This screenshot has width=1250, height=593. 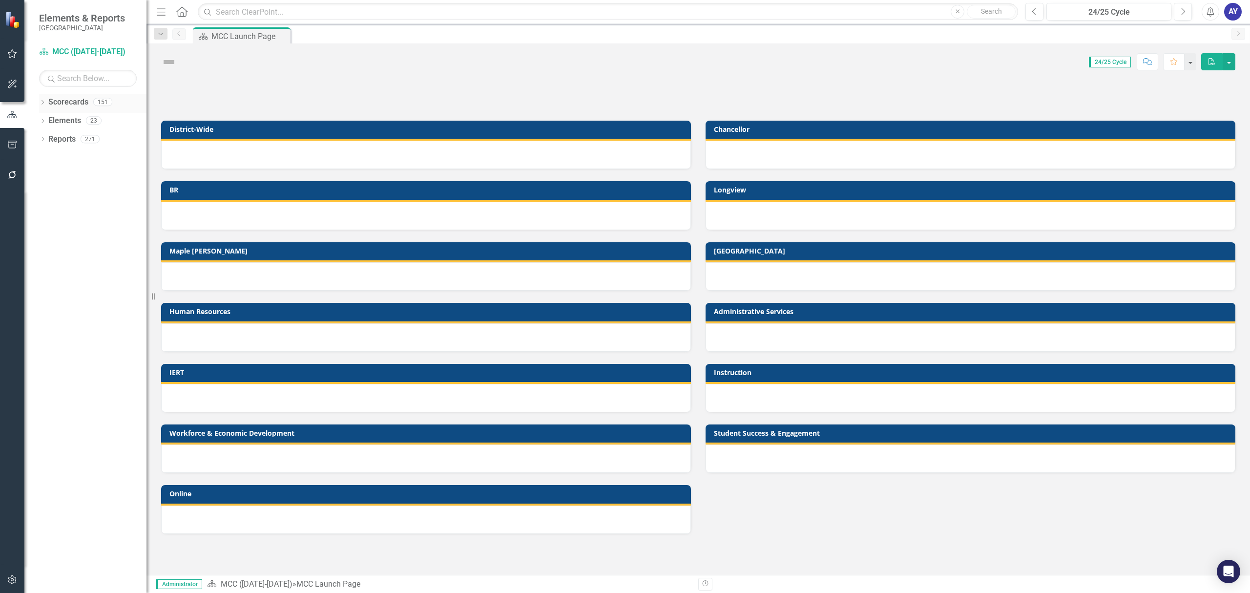 What do you see at coordinates (1233, 12) in the screenshot?
I see `div: AY` at bounding box center [1233, 12].